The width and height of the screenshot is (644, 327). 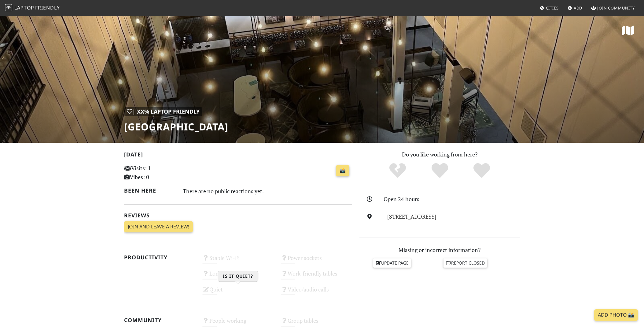 I want to click on a: Add, so click(x=575, y=8).